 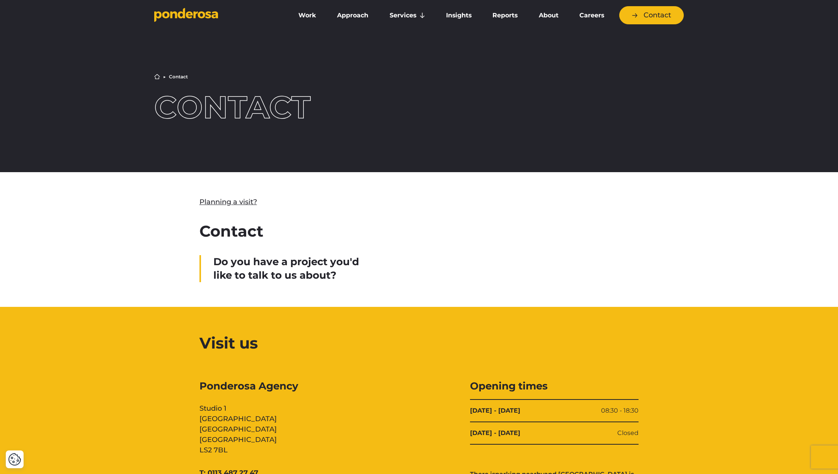 What do you see at coordinates (505, 15) in the screenshot?
I see `a: Reports` at bounding box center [505, 15].